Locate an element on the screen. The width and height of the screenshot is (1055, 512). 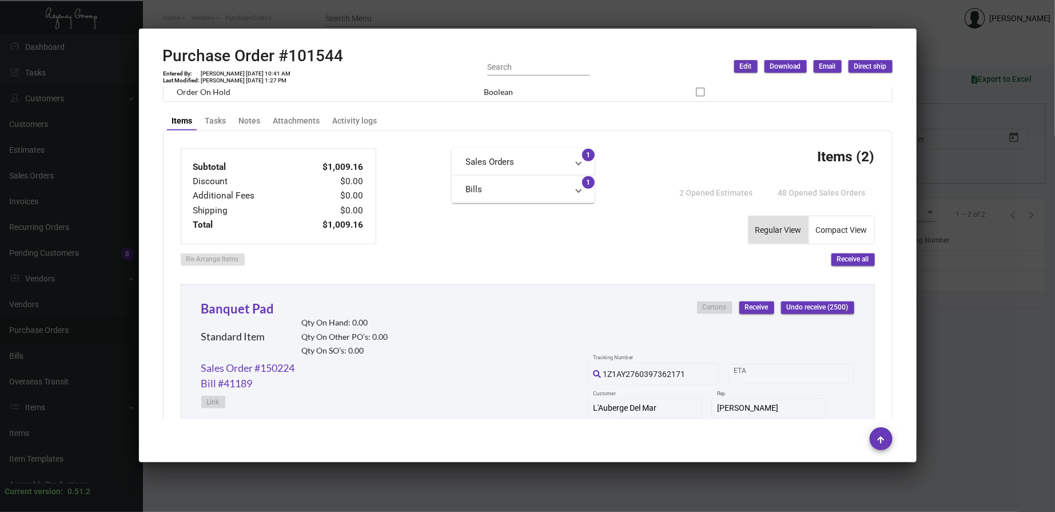
td: Entered By: is located at coordinates (182, 74).